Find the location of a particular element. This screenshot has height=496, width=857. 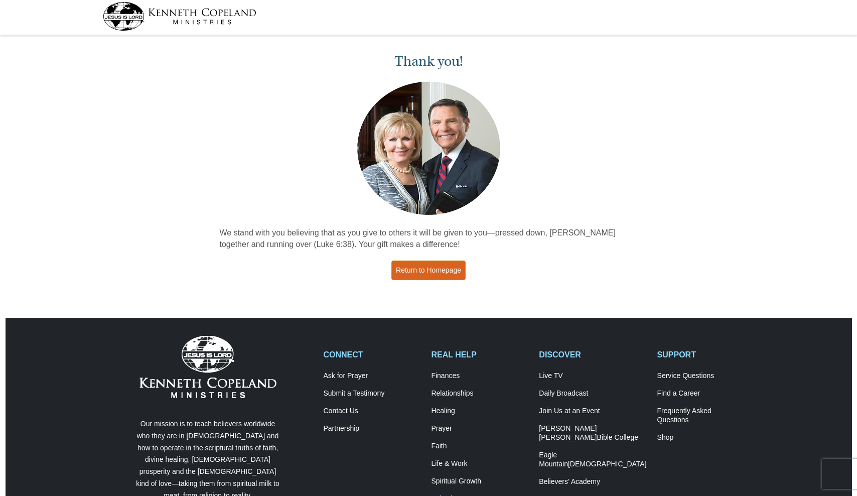

a: Find a Career is located at coordinates (706, 393).